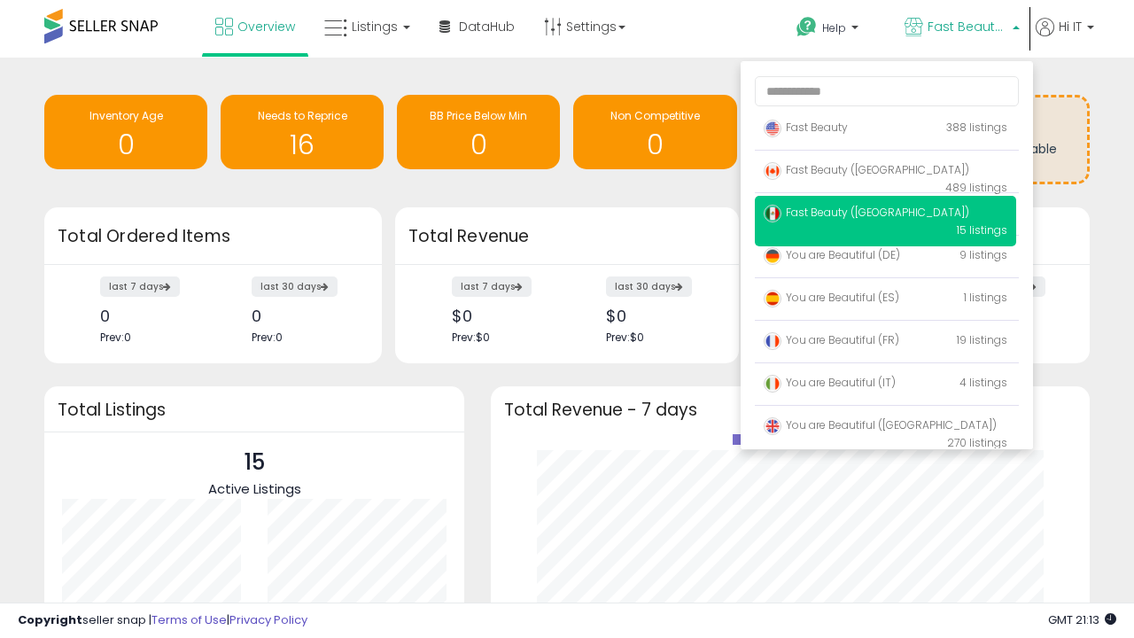  I want to click on img: uk.png, so click(773, 426).